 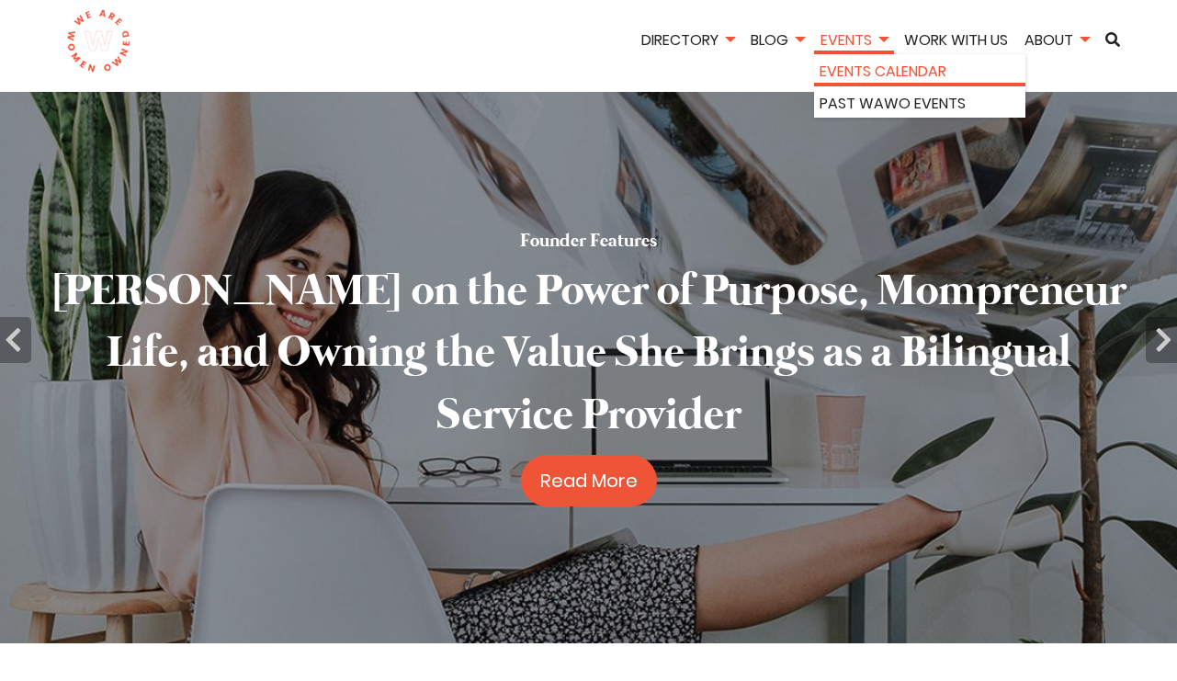 What do you see at coordinates (589, 481) in the screenshot?
I see `a: Read More` at bounding box center [589, 481].